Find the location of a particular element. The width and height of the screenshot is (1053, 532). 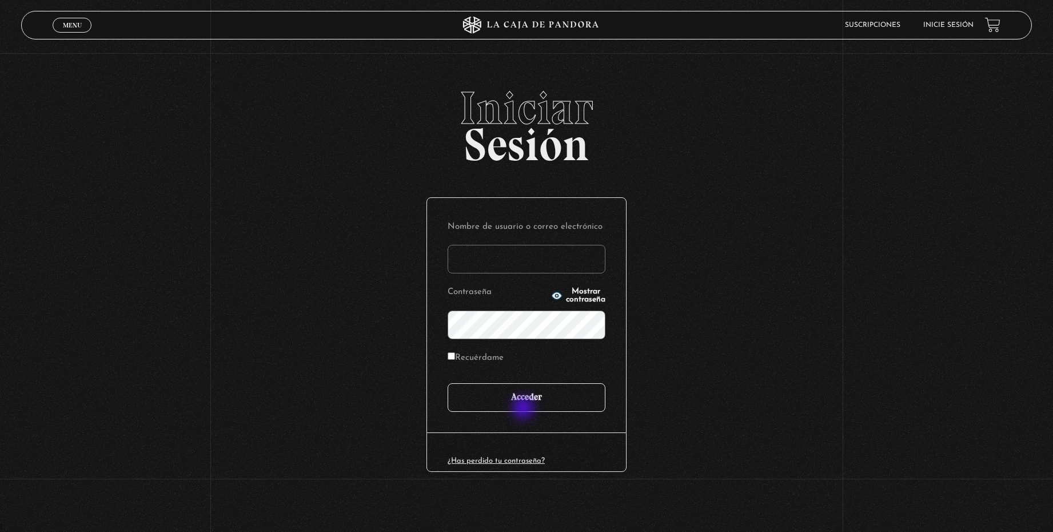

label: Nombre de usuario o correo electrónico is located at coordinates (526, 227).